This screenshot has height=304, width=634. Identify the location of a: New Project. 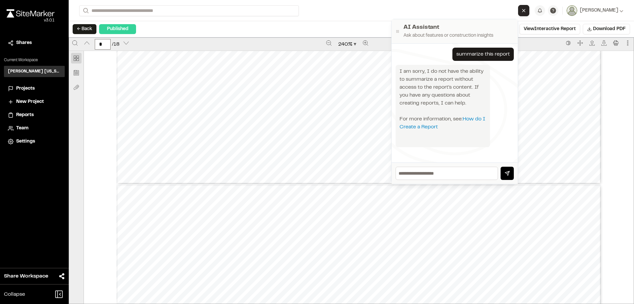
(34, 102).